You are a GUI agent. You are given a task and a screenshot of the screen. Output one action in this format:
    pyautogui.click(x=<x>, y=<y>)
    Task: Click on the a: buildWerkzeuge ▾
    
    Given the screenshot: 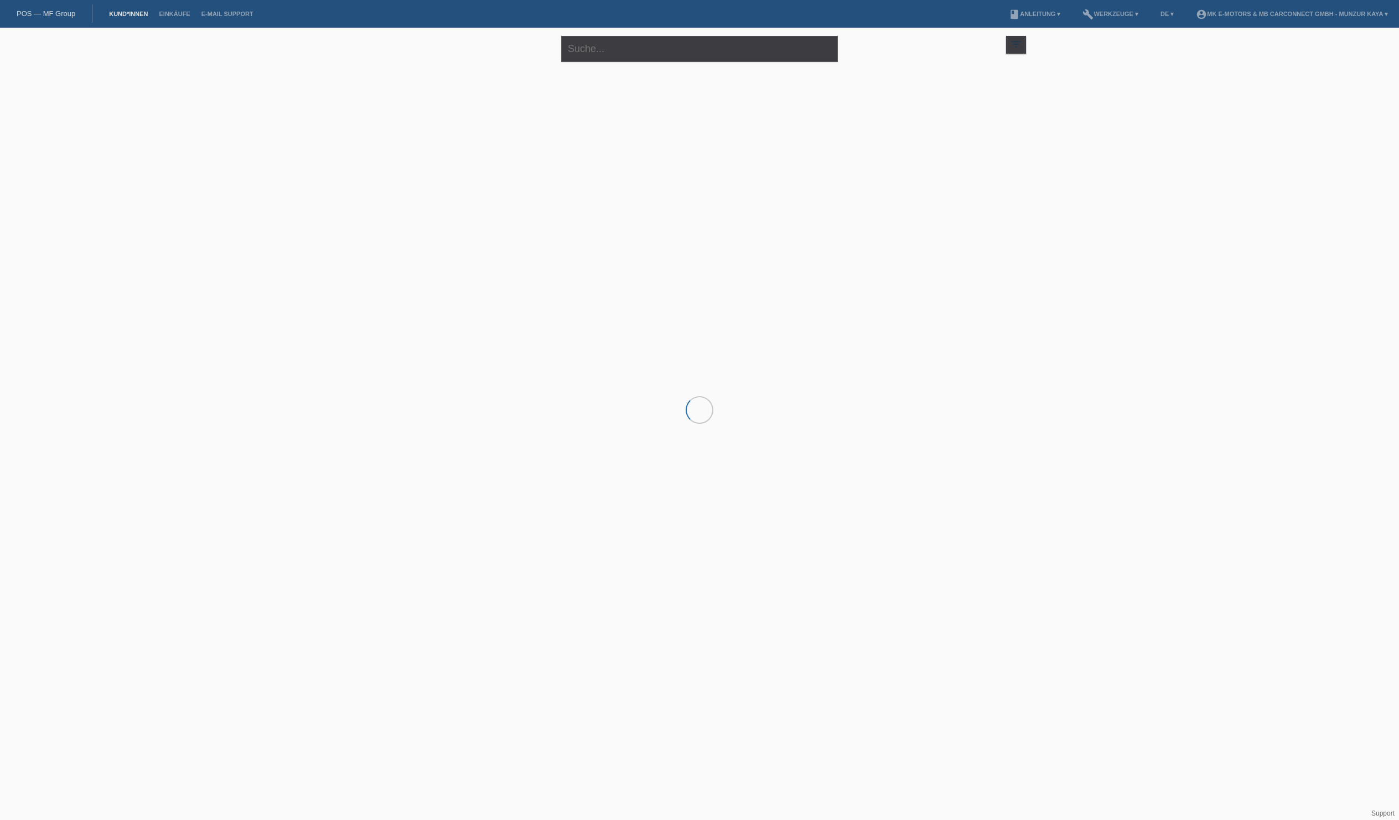 What is the action you would take?
    pyautogui.click(x=1110, y=14)
    